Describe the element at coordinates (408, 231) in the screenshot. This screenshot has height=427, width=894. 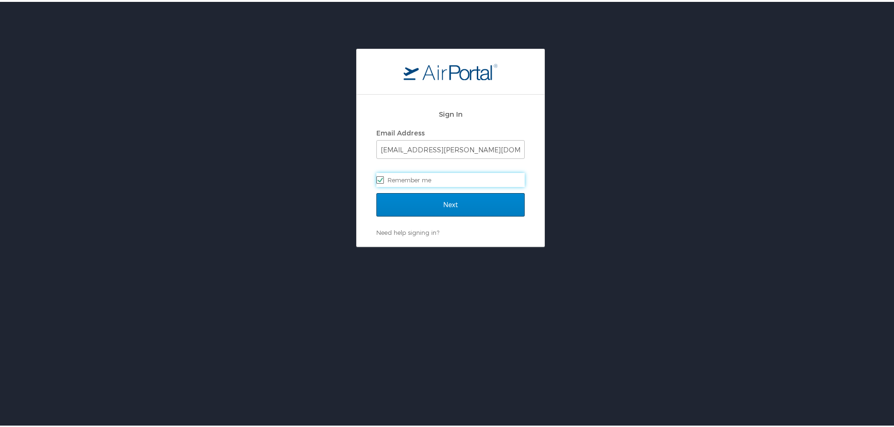
I see `a: Need help signing in?` at that location.